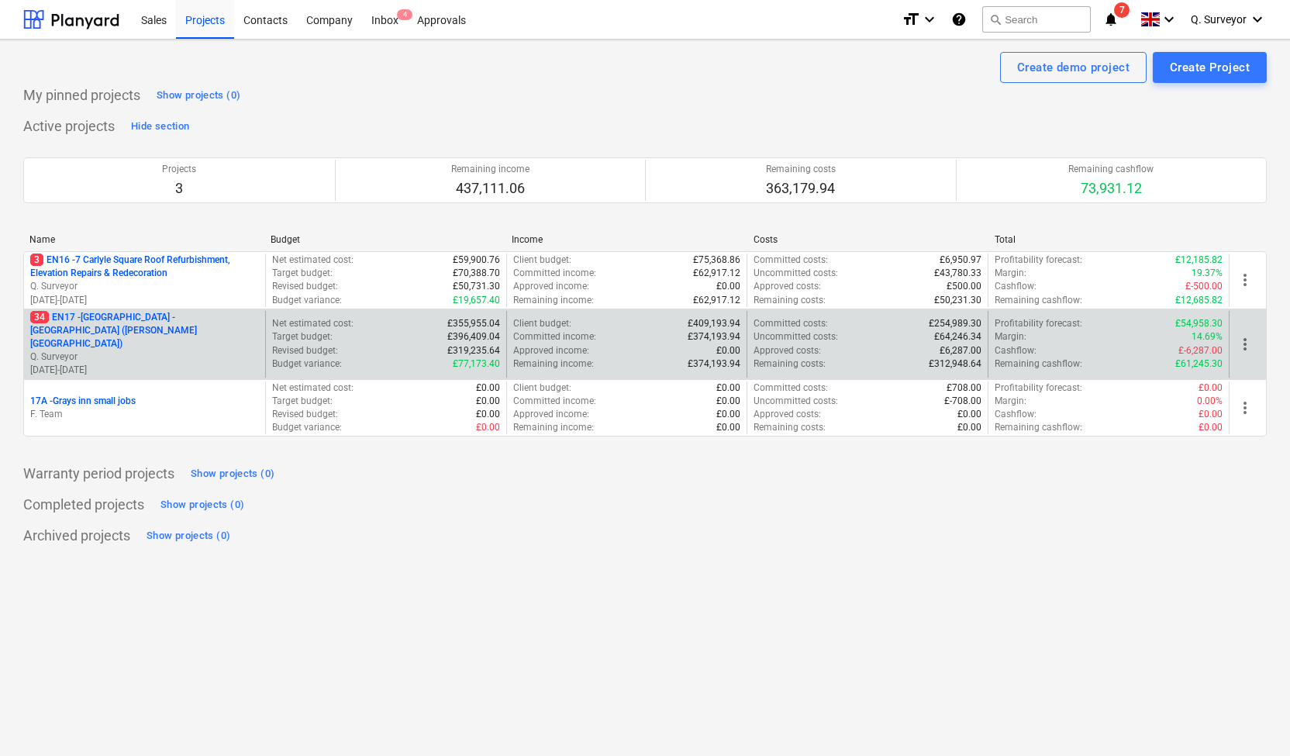 This screenshot has width=1290, height=756. Describe the element at coordinates (964, 388) in the screenshot. I see `p: £708.00` at that location.